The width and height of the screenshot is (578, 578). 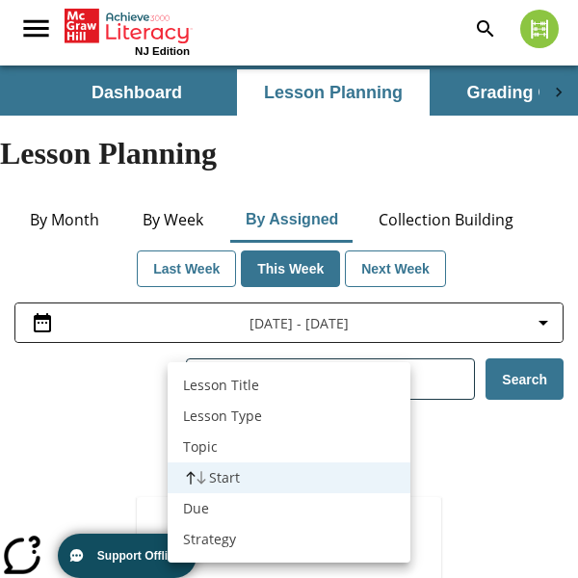 What do you see at coordinates (209, 540) in the screenshot?
I see `p: Strategy` at bounding box center [209, 540].